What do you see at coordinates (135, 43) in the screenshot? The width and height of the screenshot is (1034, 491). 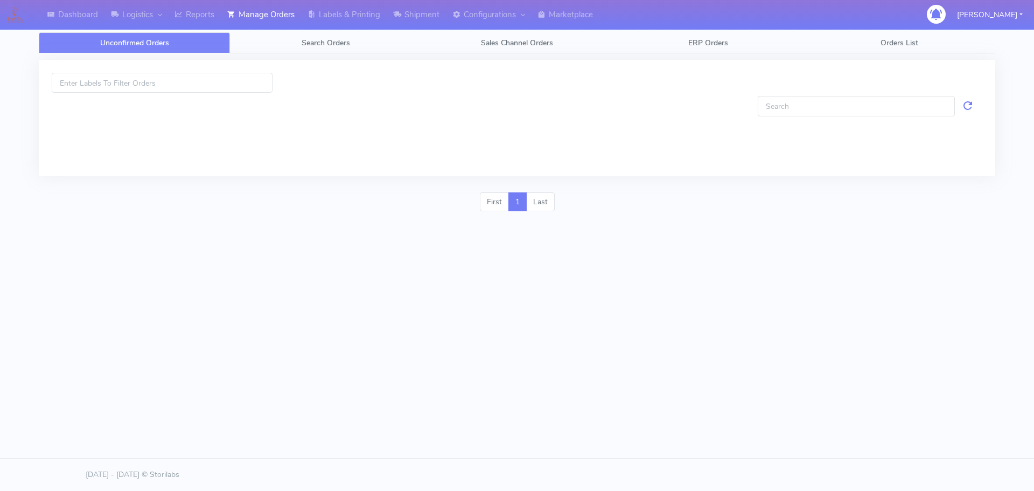 I see `span: Unconfirmed Orders` at bounding box center [135, 43].